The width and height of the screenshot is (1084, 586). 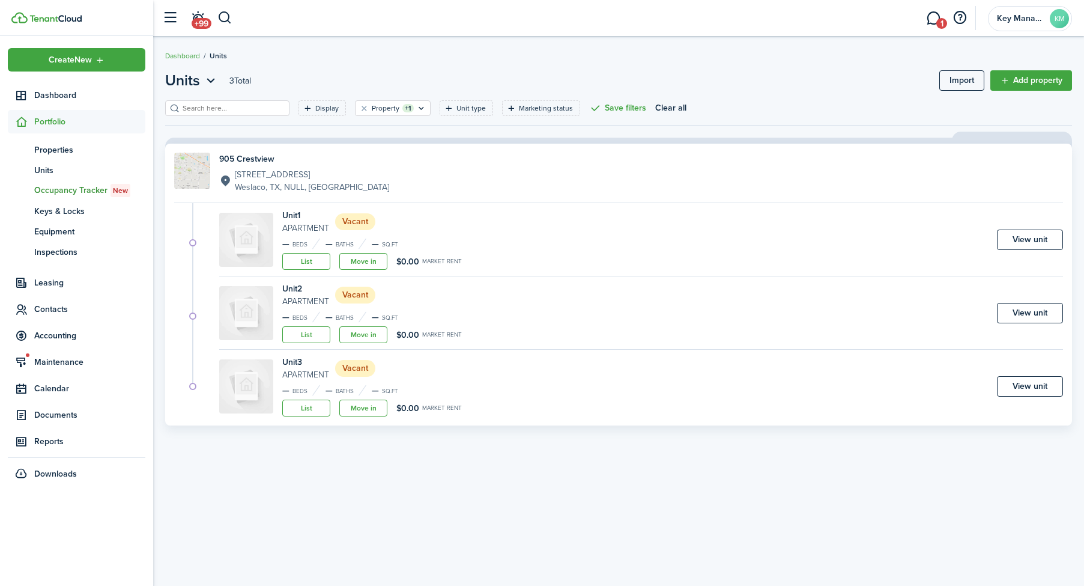 I want to click on a: Occupancy TrackerNew, so click(x=76, y=190).